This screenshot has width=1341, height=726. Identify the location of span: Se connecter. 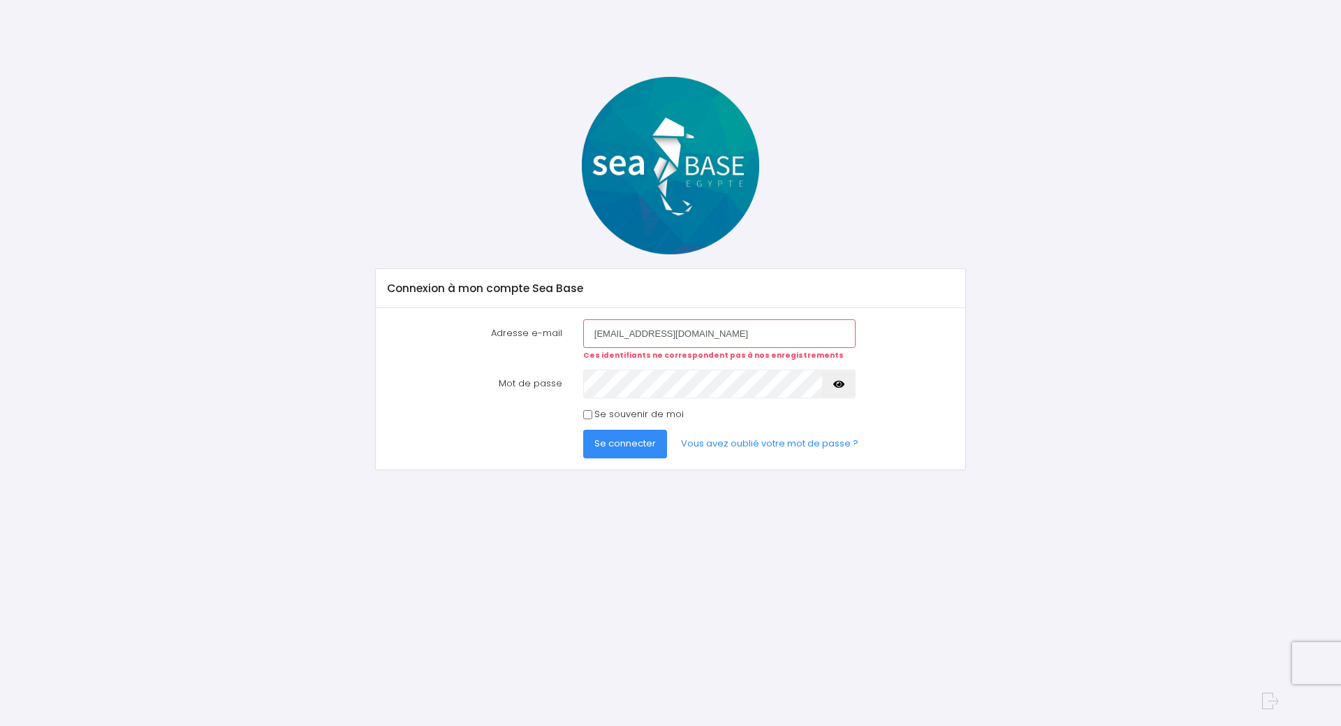
(625, 443).